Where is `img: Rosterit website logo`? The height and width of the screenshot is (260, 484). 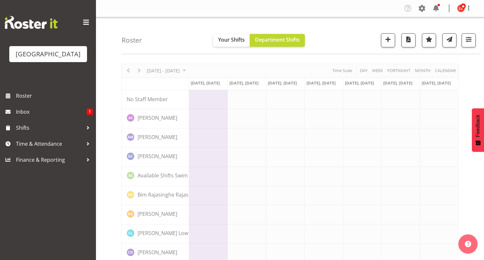 img: Rosterit website logo is located at coordinates (31, 22).